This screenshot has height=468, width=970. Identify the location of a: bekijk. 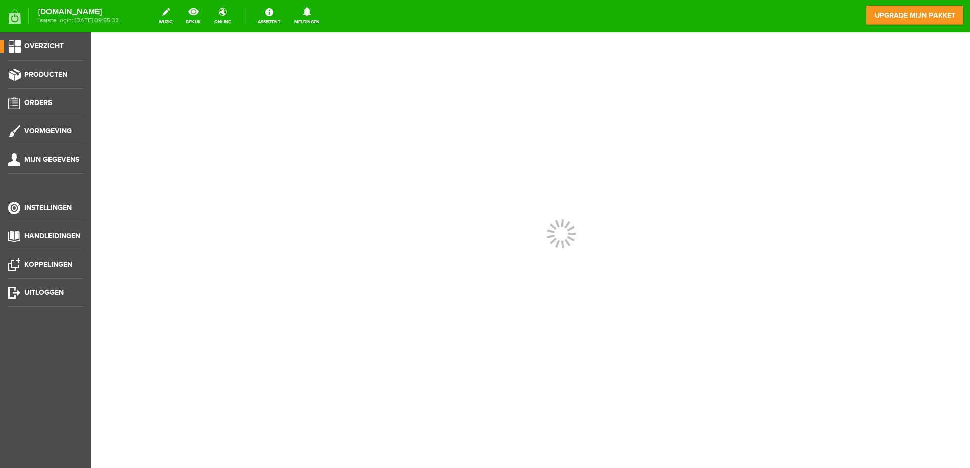
(193, 16).